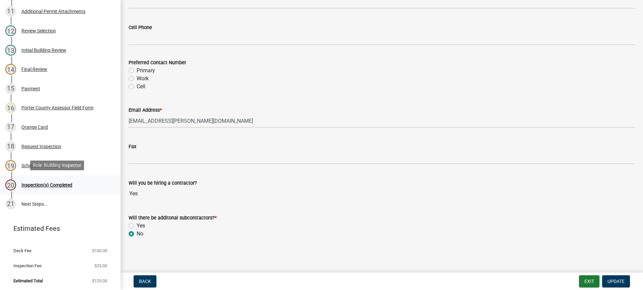  Describe the element at coordinates (616, 282) in the screenshot. I see `span: Update` at that location.